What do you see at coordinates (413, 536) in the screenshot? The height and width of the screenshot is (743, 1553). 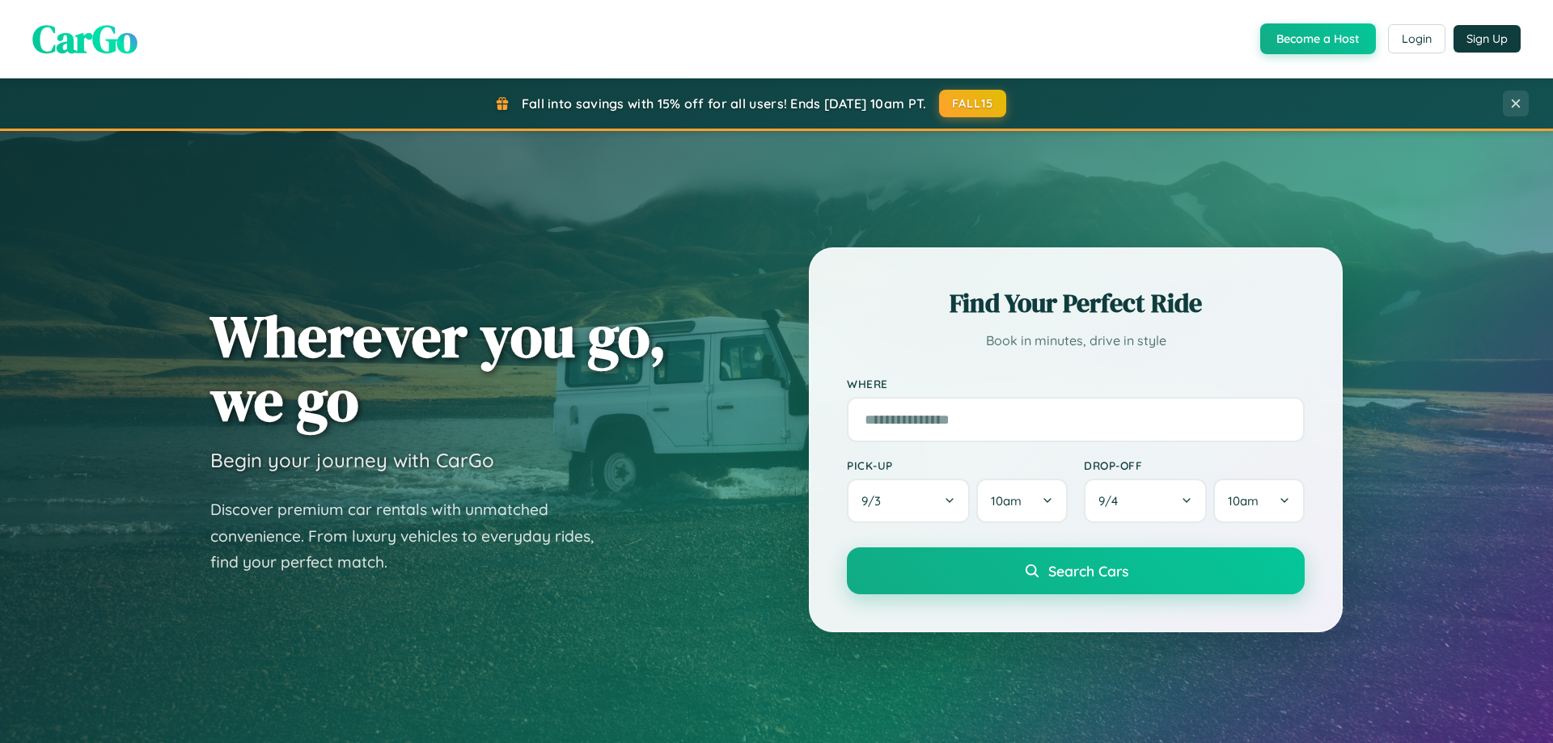 I see `p: Discover premium car rentals with unmatched convenience. From luxury vehicles to everyday rides, ...` at bounding box center [413, 536].